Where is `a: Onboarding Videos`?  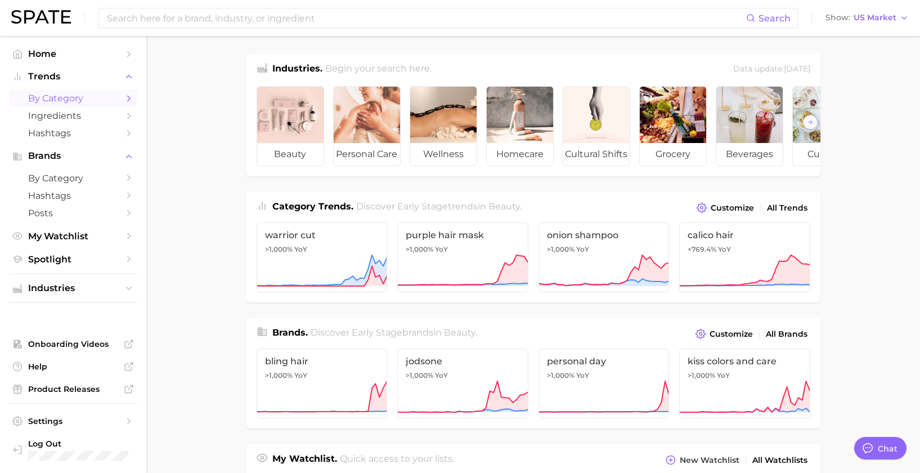
a: Onboarding Videos is located at coordinates (73, 344).